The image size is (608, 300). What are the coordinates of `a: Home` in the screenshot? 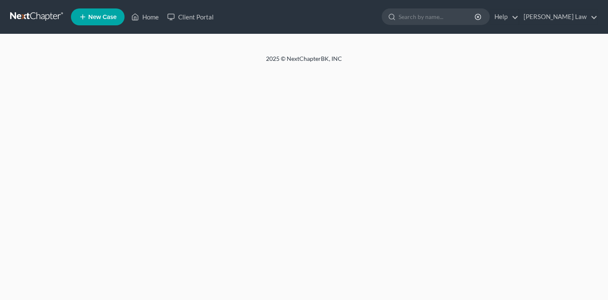 It's located at (145, 17).